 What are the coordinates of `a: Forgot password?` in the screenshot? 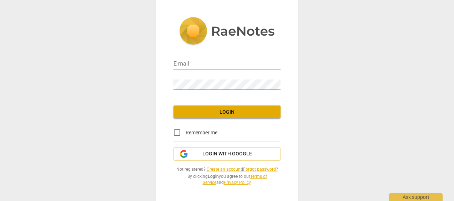 It's located at (261, 170).